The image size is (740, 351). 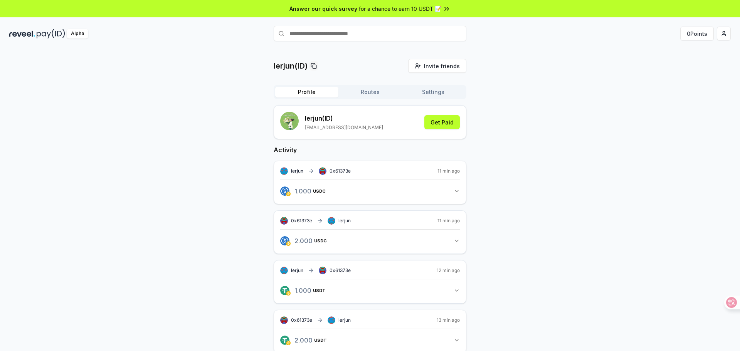 What do you see at coordinates (307, 92) in the screenshot?
I see `button: Profile` at bounding box center [307, 92].